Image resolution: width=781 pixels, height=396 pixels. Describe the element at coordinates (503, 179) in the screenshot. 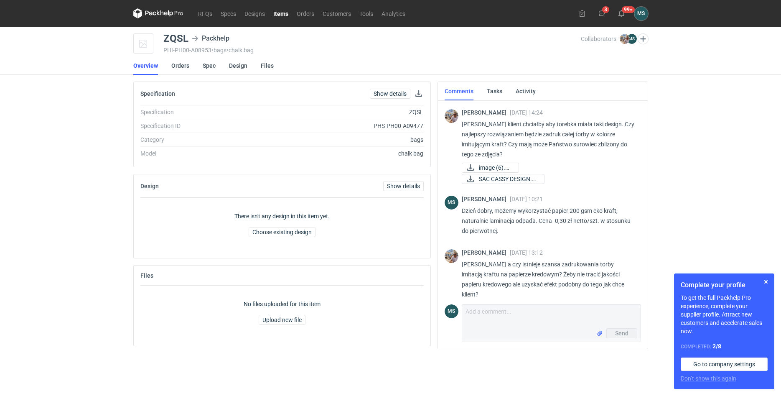

I see `div: SAC CASSY DESIGN.pdf` at that location.